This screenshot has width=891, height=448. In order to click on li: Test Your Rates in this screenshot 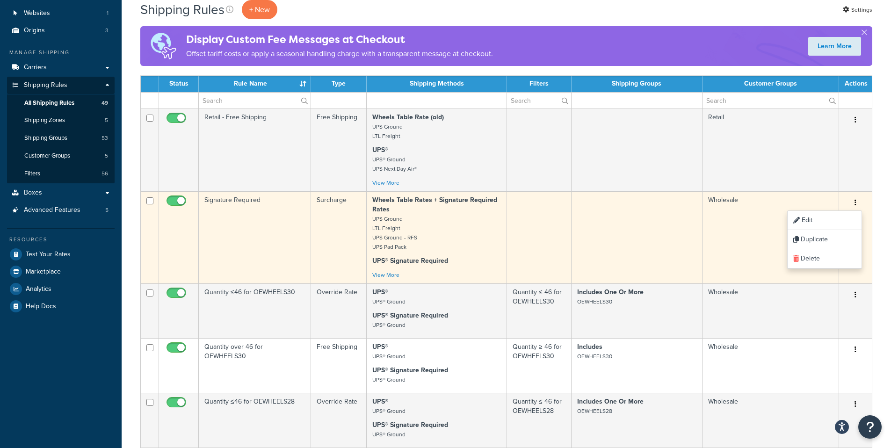, I will do `click(61, 255)`.